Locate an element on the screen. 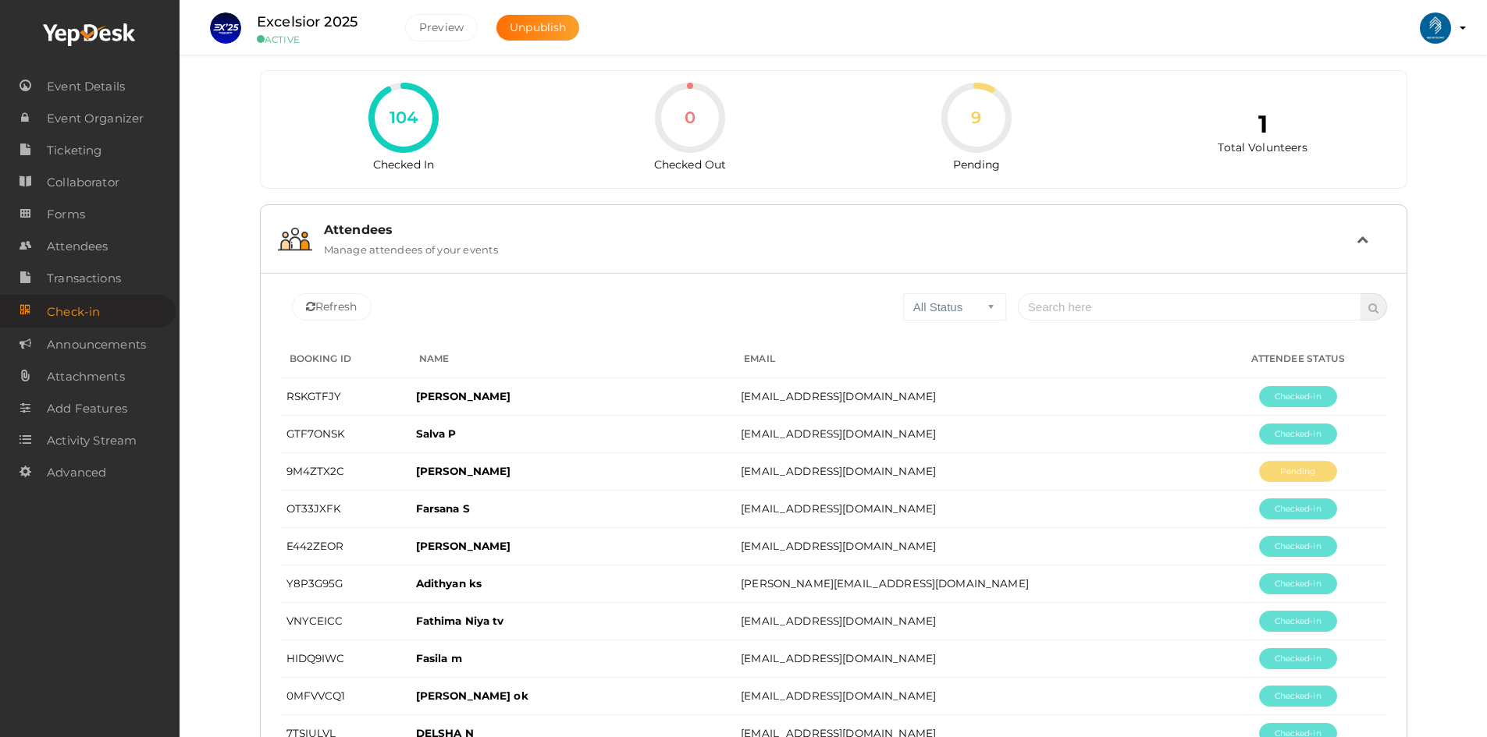 This screenshot has width=1487, height=737. a: Attendees Manage attendees of your events is located at coordinates (833, 251).